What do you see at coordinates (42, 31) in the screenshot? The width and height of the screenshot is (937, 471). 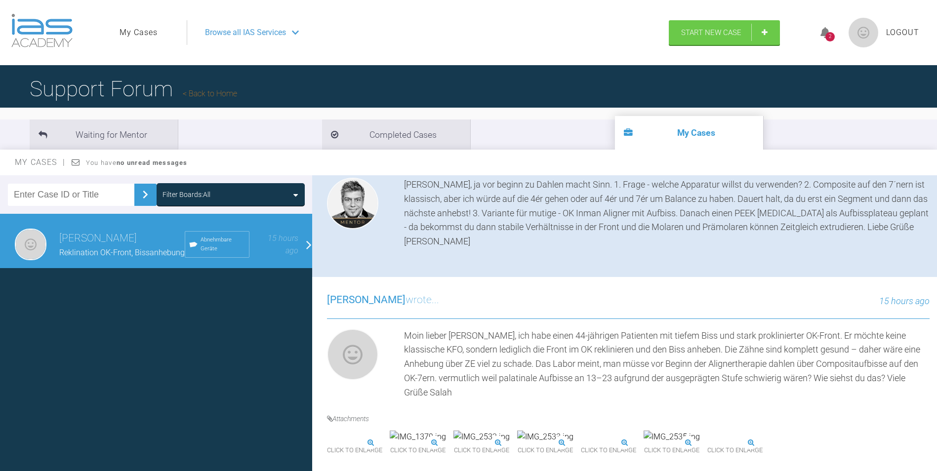 I see `img: logo-light.3e3ef733.png` at bounding box center [42, 31].